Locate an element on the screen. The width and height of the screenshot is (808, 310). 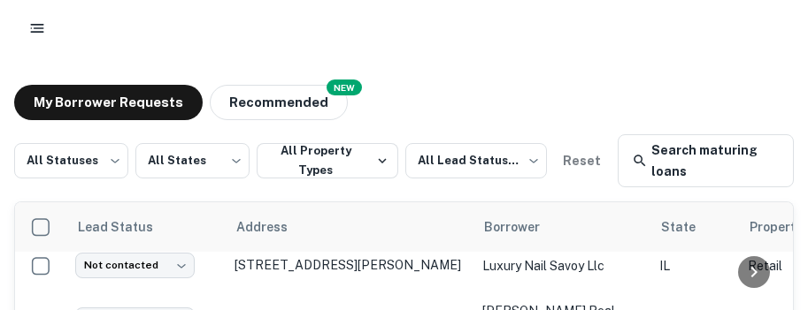
span: Borrower is located at coordinates (523, 227).